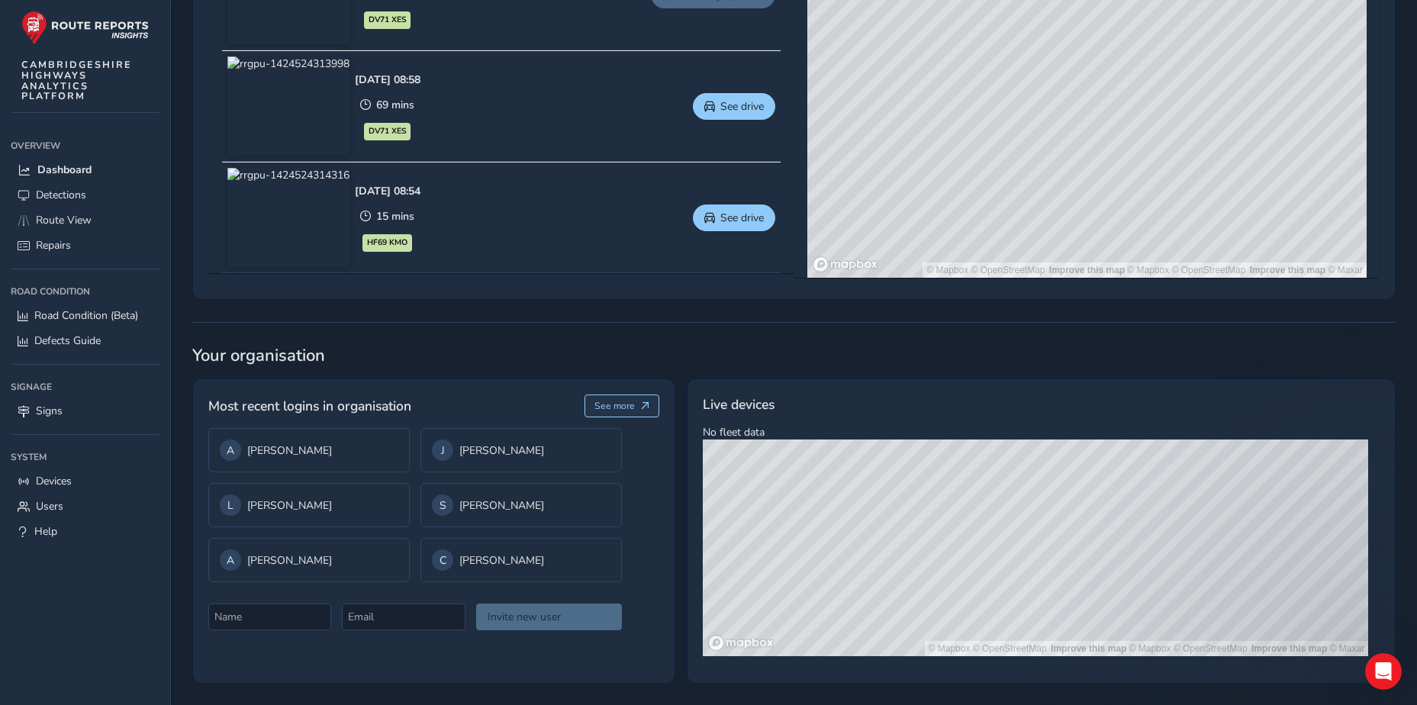 The image size is (1417, 705). I want to click on span: Live devices, so click(739, 405).